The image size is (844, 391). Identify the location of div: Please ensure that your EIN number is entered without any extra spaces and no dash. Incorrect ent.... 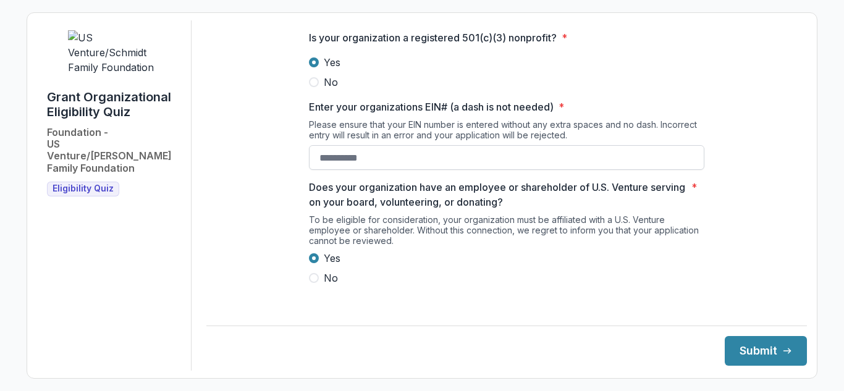
(507, 132).